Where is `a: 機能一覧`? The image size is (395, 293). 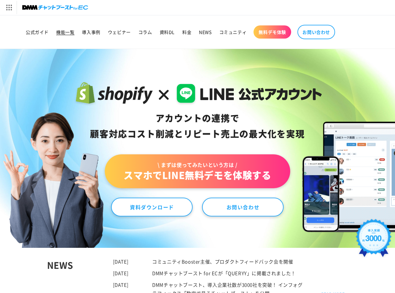
a: 機能一覧 is located at coordinates (65, 32).